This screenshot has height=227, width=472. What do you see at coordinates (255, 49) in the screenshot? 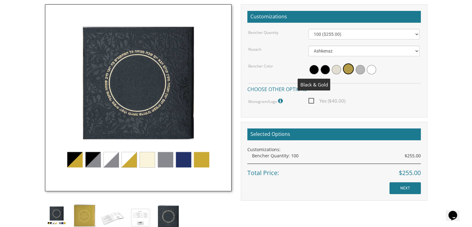
I see `label: Nusach` at bounding box center [255, 49].